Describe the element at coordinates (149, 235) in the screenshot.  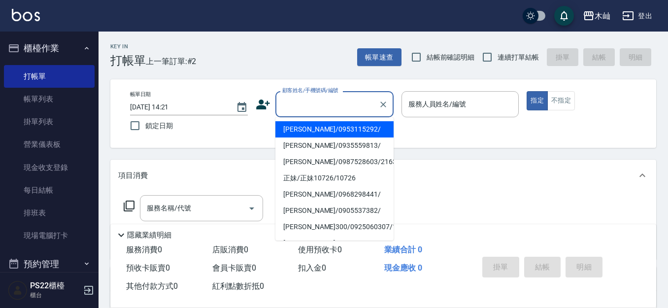
I see `p: 隱藏業績明細` at that location.